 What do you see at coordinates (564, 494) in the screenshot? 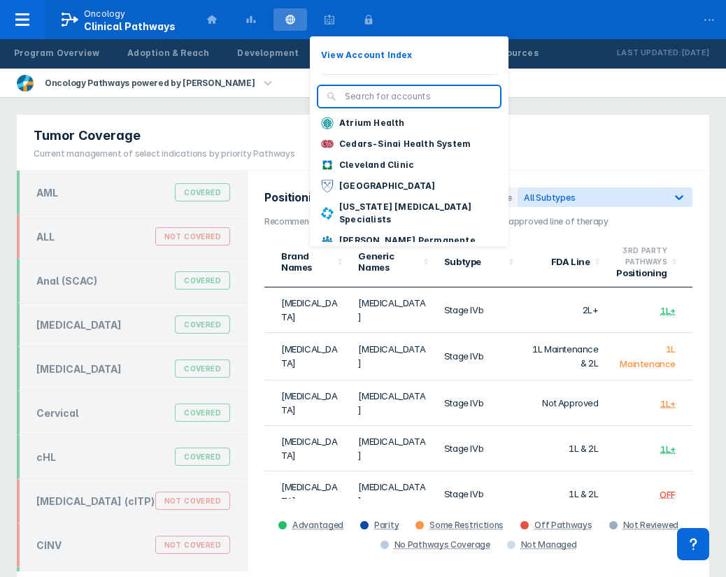
I see `td: 1L & 2L` at bounding box center [564, 494].